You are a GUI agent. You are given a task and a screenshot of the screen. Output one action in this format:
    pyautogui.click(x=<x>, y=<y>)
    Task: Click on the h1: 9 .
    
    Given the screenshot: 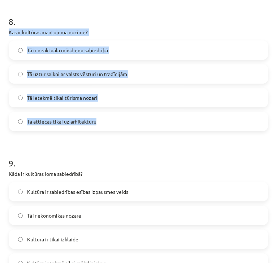 What is the action you would take?
    pyautogui.click(x=138, y=157)
    